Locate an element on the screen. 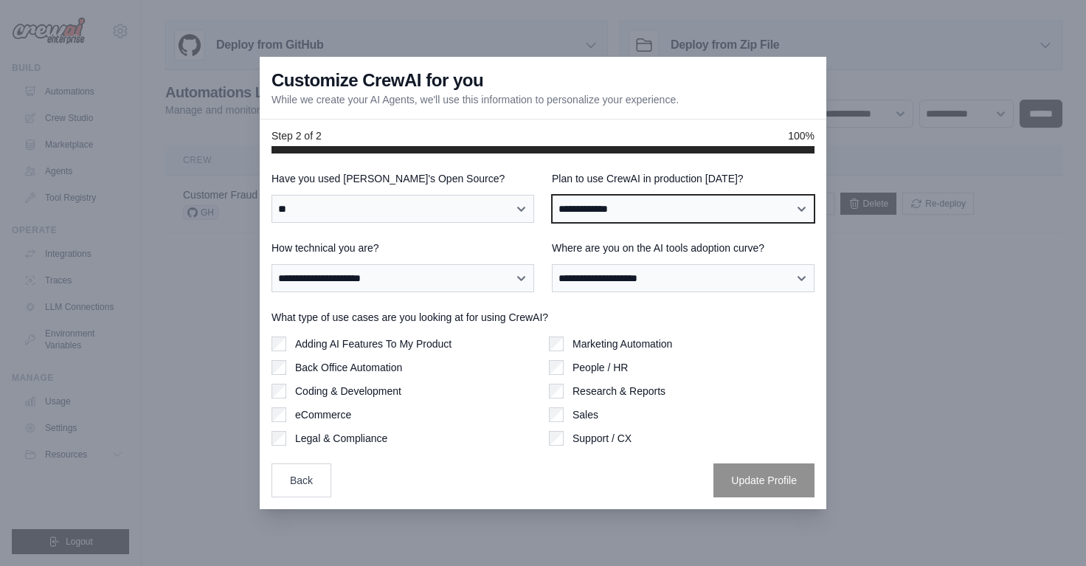  span: 100% is located at coordinates (801, 136).